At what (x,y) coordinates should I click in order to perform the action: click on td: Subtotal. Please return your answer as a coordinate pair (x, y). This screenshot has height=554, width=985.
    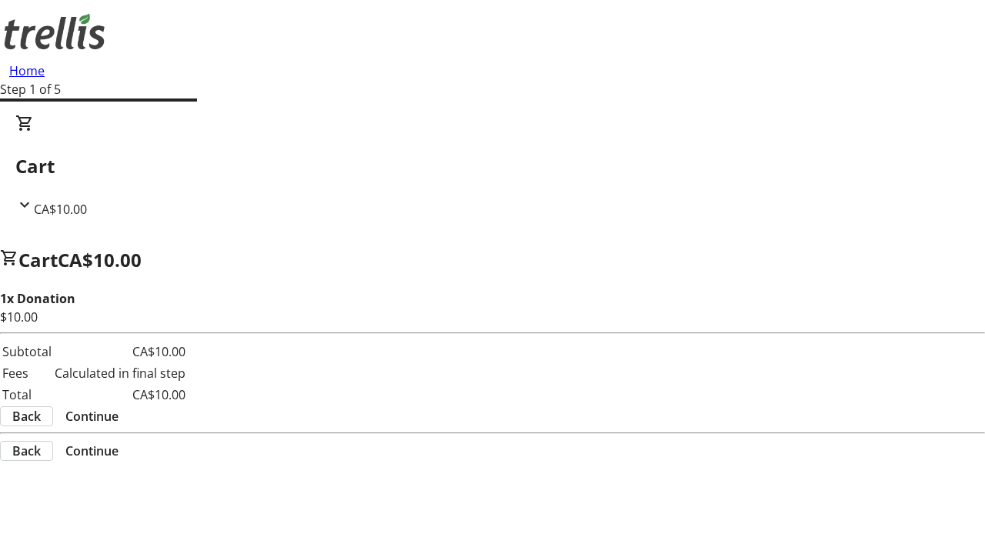
    Looking at the image, I should click on (27, 352).